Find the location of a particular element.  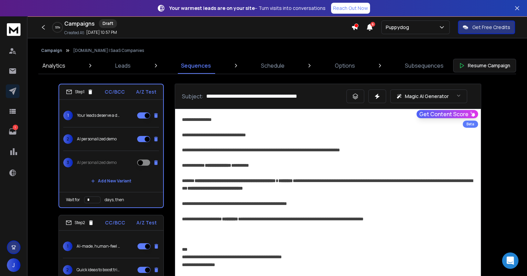

p: 1 is located at coordinates (15, 128).